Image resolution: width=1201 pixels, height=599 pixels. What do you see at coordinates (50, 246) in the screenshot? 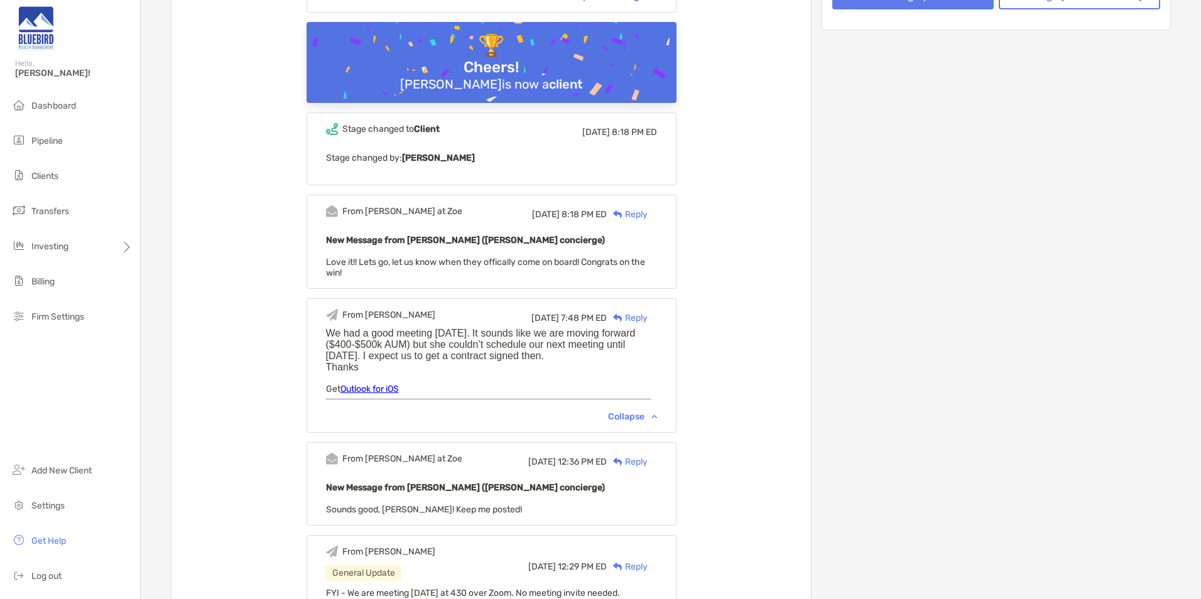
I see `span: Investing` at bounding box center [50, 246].